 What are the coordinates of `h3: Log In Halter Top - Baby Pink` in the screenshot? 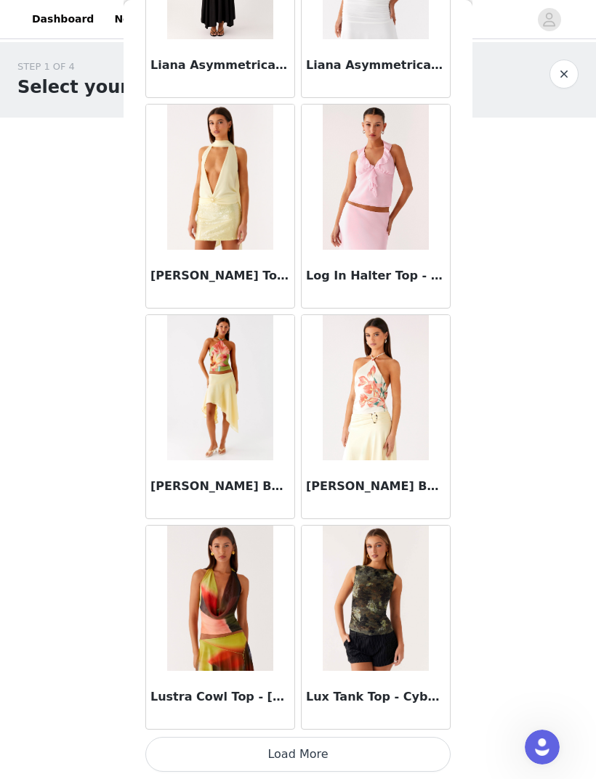 It's located at (376, 276).